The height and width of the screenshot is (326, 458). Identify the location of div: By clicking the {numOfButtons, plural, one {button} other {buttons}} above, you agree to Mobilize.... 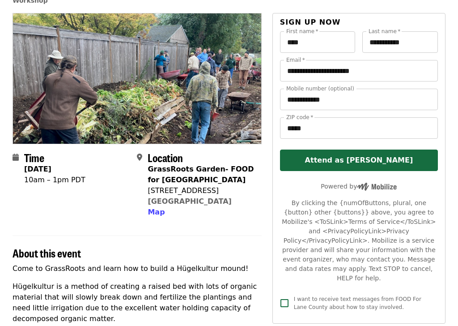
(359, 240).